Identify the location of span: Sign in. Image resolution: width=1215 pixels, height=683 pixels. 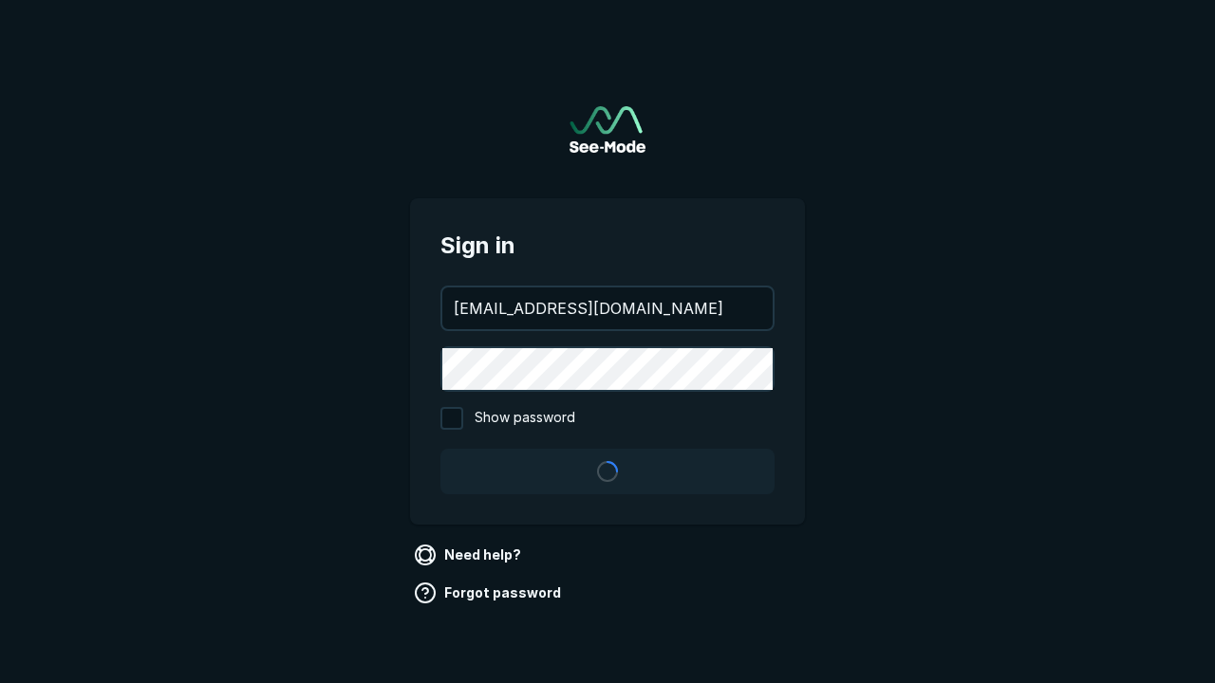
(607, 246).